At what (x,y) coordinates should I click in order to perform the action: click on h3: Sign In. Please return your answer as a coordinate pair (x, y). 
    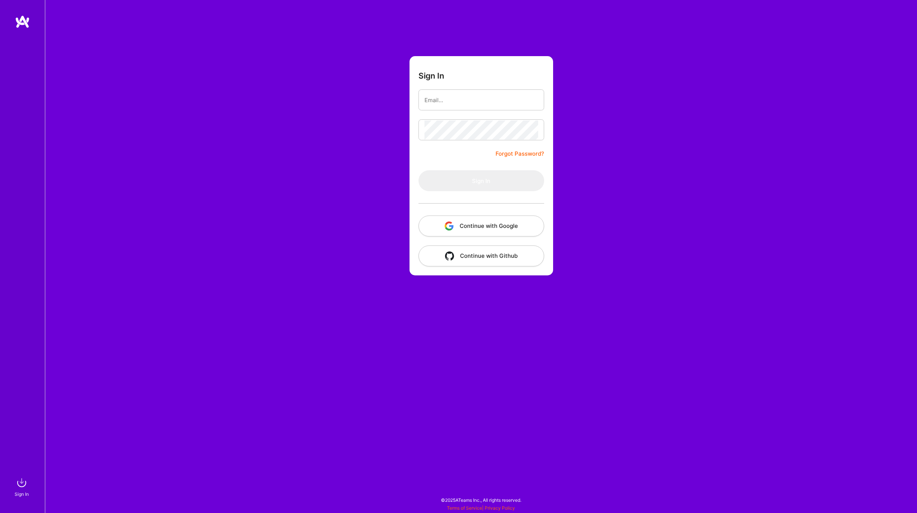
    Looking at the image, I should click on (431, 76).